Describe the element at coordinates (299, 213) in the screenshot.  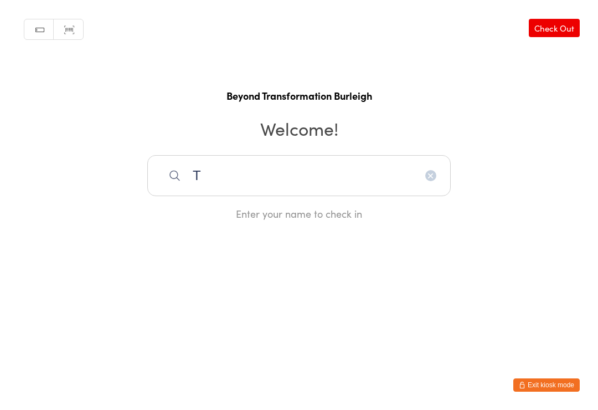
I see `div: Enter your name to check in` at that location.